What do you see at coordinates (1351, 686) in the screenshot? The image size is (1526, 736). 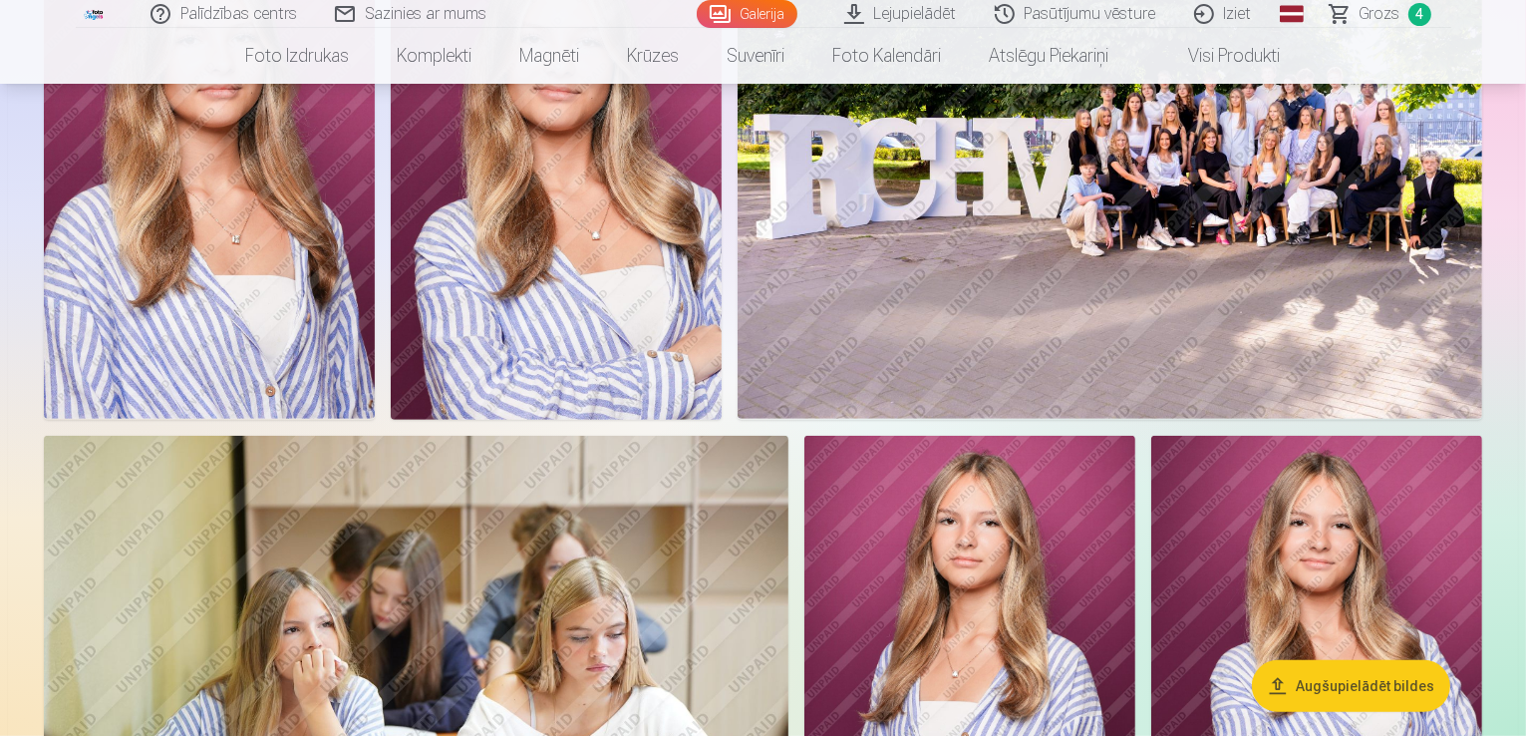 I see `button: Augšupielādēt bildes` at bounding box center [1351, 686].